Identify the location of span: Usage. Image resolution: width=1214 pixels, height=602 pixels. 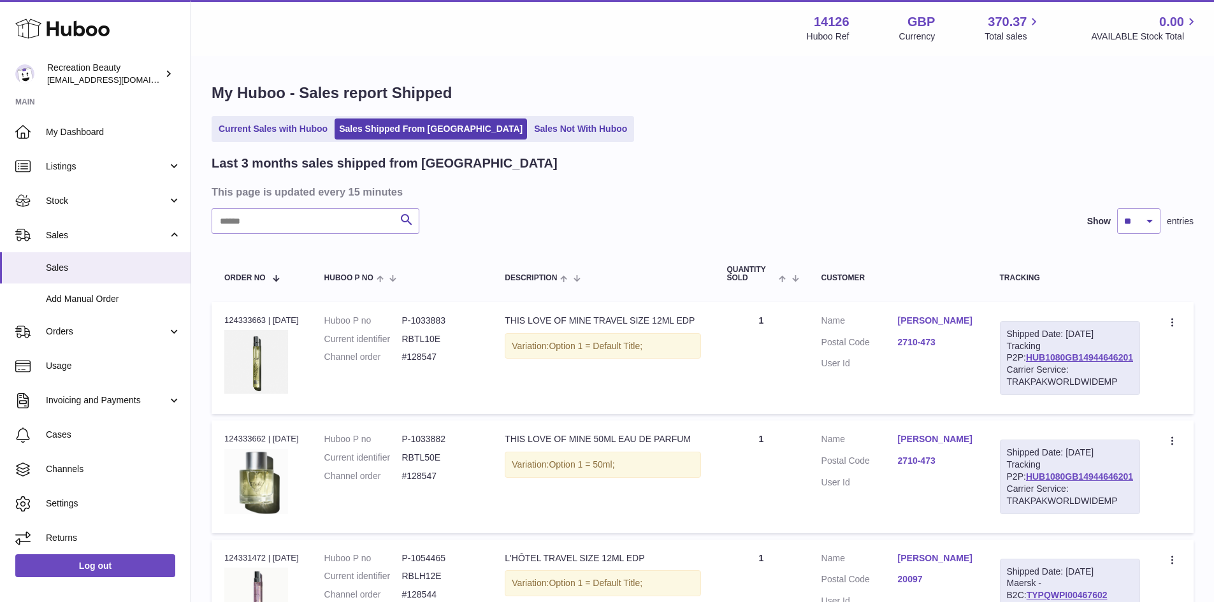
(113, 366).